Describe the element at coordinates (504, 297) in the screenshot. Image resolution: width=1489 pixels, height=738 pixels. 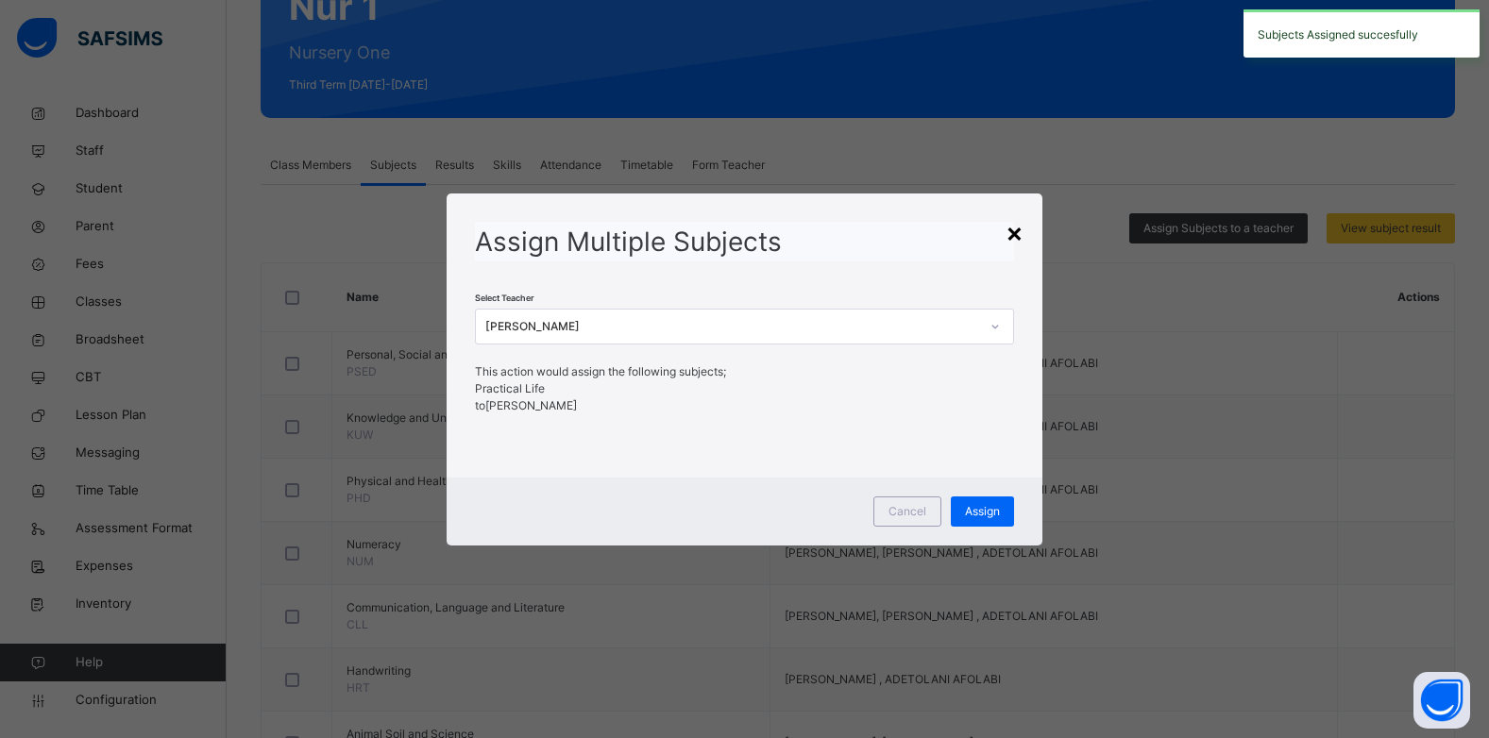
I see `span: Select Teacher` at that location.